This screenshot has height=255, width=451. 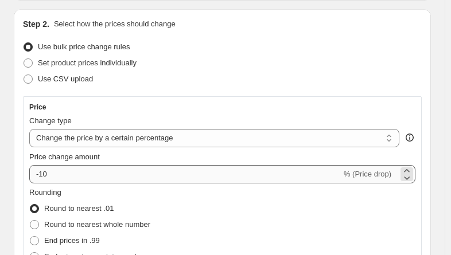 What do you see at coordinates (87, 63) in the screenshot?
I see `span: Set product prices individually` at bounding box center [87, 63].